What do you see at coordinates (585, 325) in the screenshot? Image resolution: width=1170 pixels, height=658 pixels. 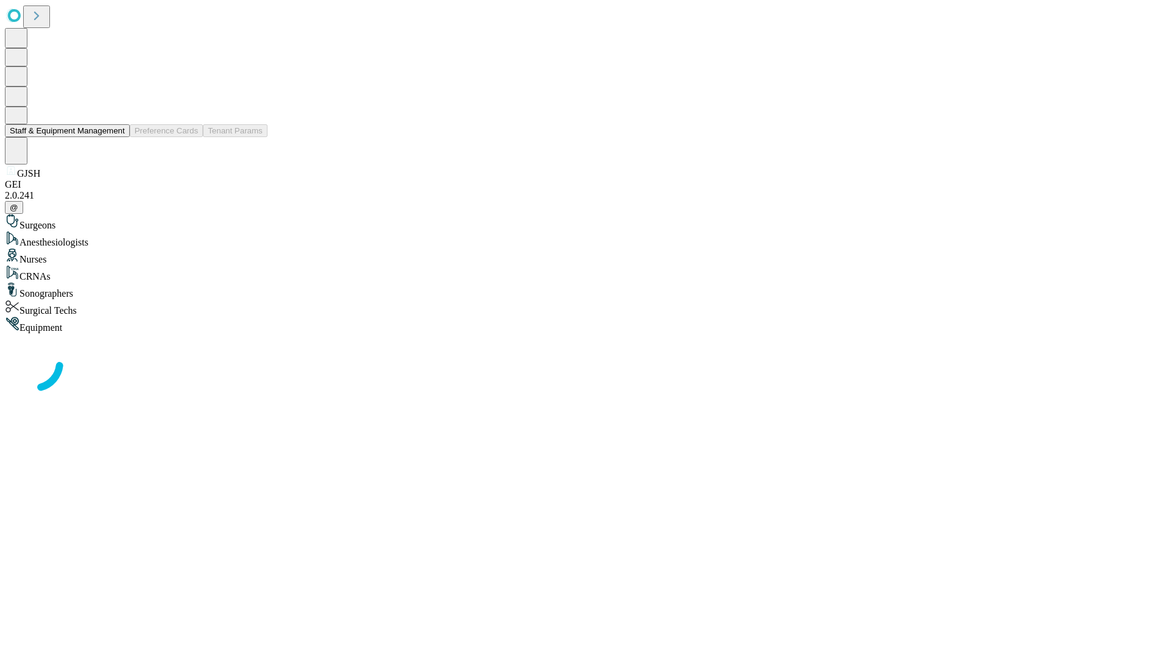 I see `div: Equipment` at bounding box center [585, 325].